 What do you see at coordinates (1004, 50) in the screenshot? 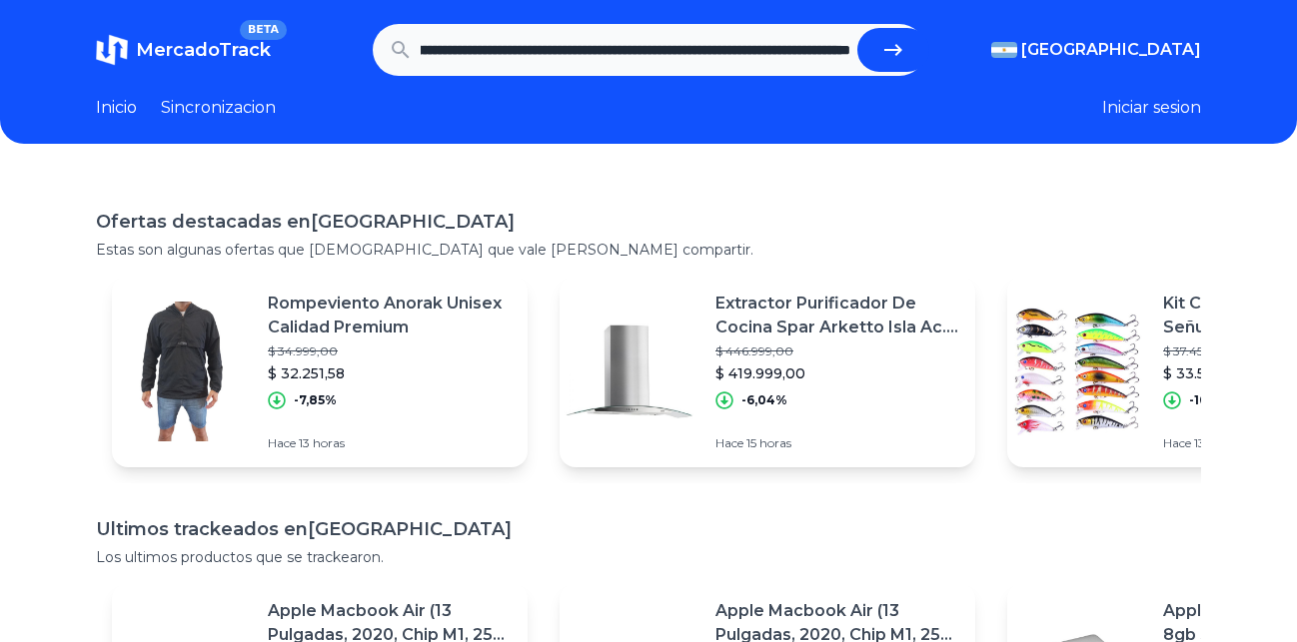
I see `img: Argentina` at bounding box center [1004, 50].